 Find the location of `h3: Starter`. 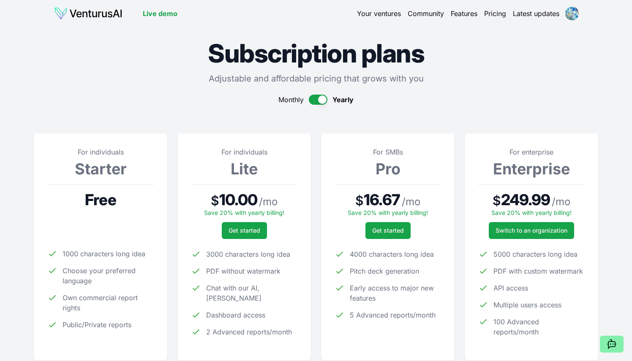

h3: Starter is located at coordinates (101, 169).